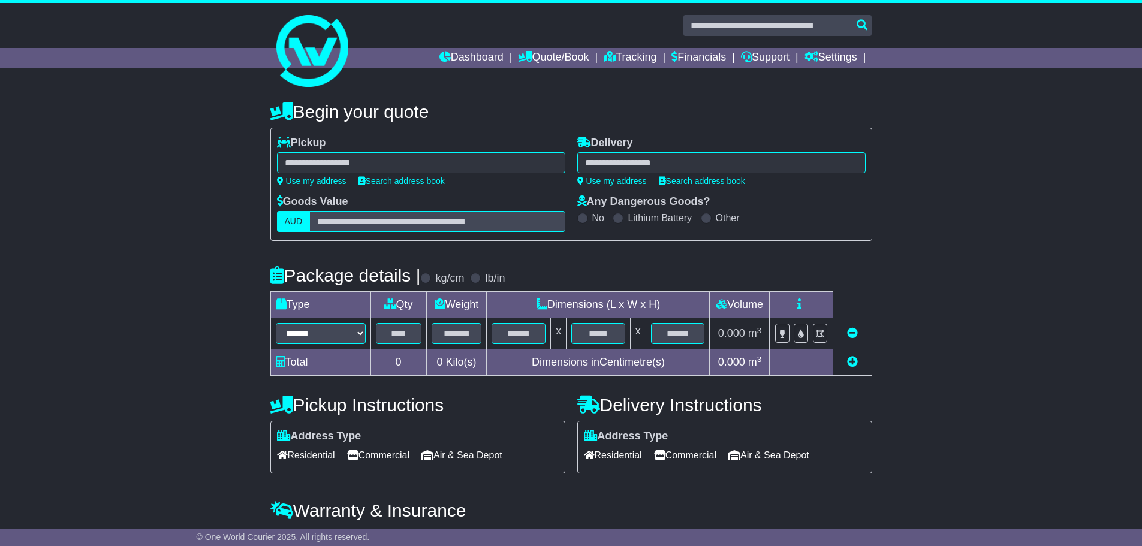  I want to click on td: Volume, so click(740, 305).